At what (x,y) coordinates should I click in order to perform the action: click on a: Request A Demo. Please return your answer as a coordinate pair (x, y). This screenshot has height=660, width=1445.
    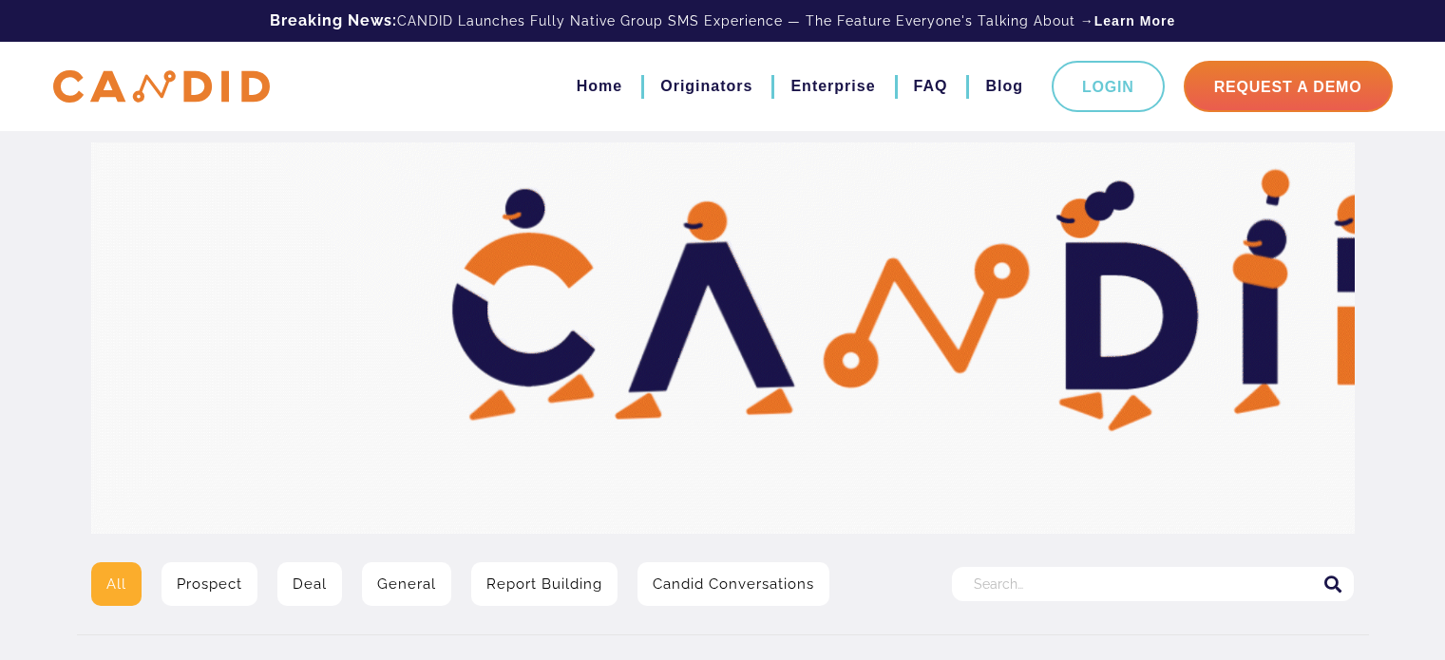
    Looking at the image, I should click on (1288, 86).